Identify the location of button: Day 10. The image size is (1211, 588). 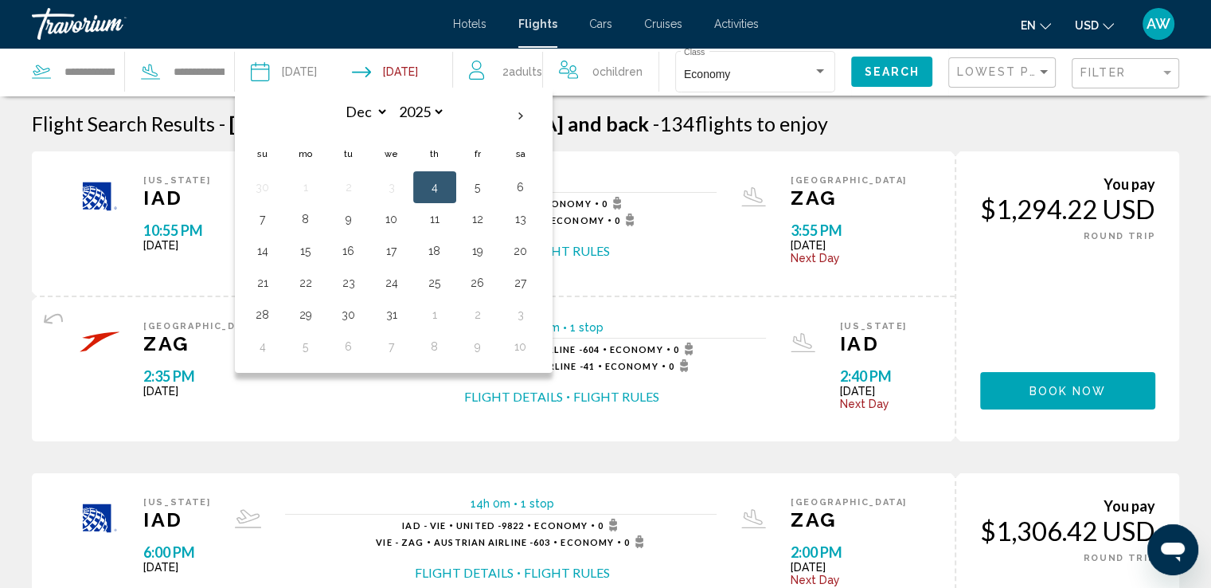
(392, 219).